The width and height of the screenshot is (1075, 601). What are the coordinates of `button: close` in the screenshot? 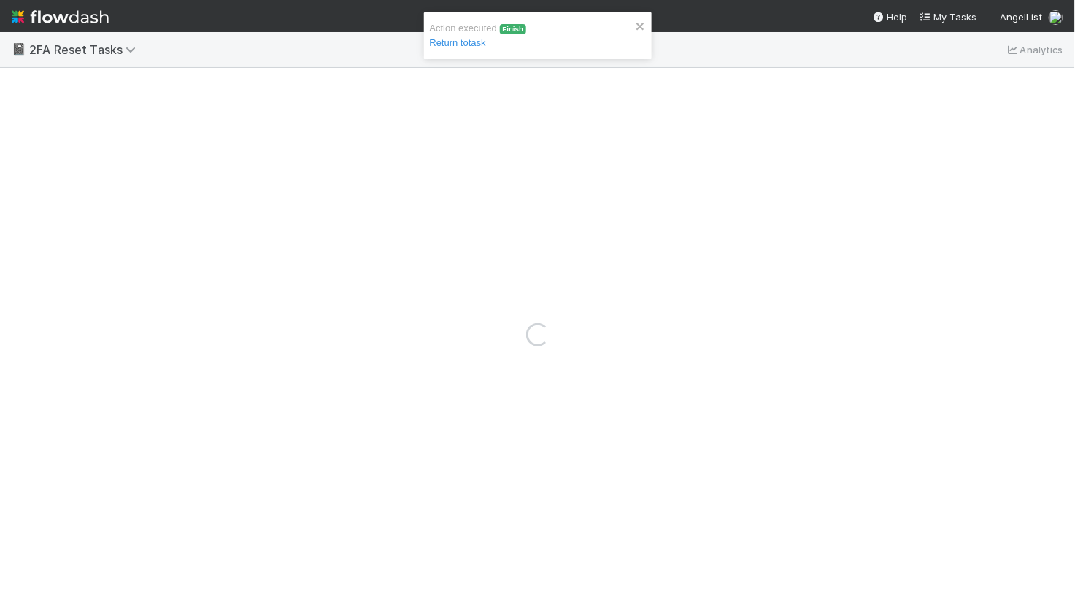 It's located at (641, 26).